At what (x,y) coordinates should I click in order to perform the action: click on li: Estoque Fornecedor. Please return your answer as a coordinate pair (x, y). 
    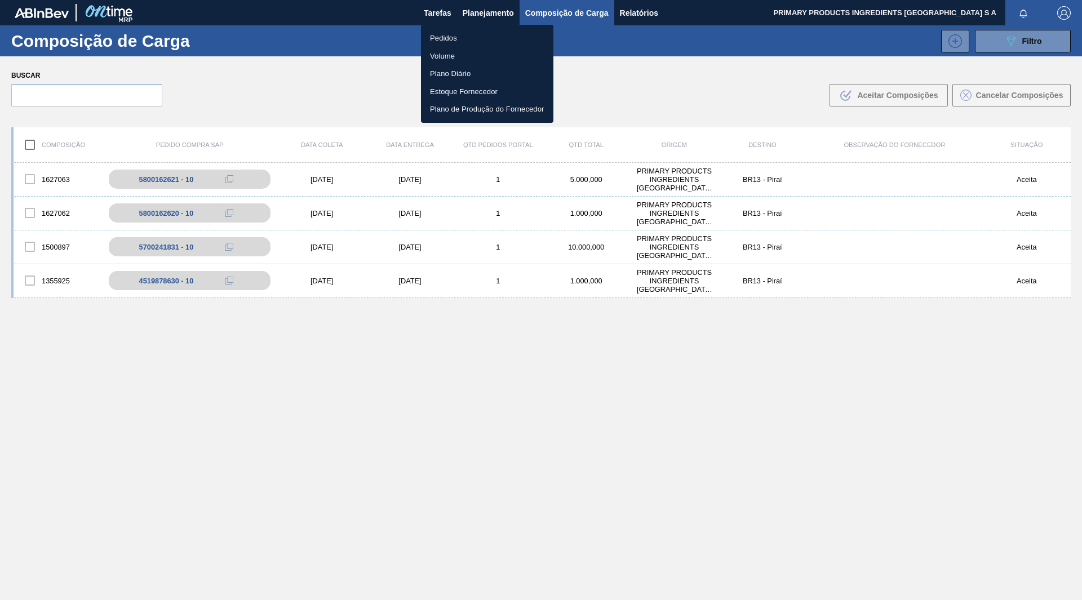
    Looking at the image, I should click on (487, 92).